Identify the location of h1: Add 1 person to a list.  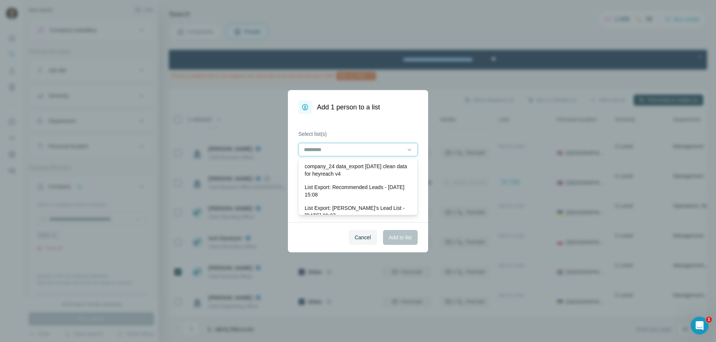
(348, 107).